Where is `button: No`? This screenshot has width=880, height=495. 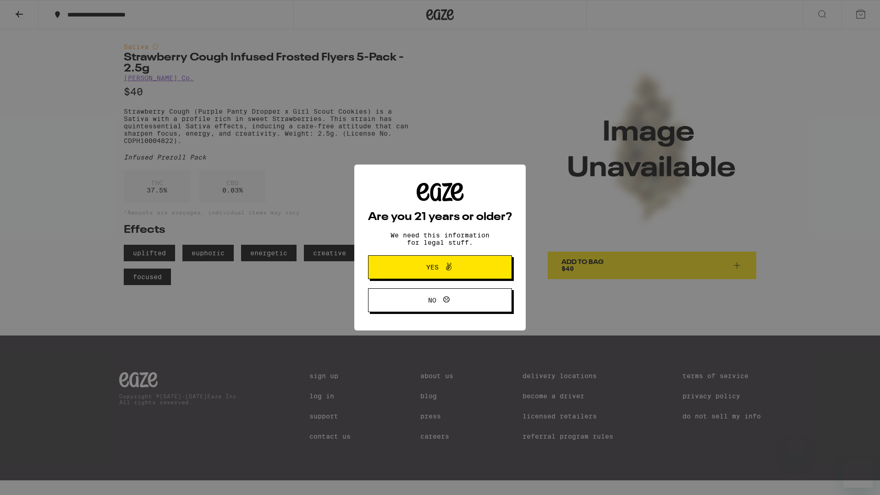
button: No is located at coordinates (440, 300).